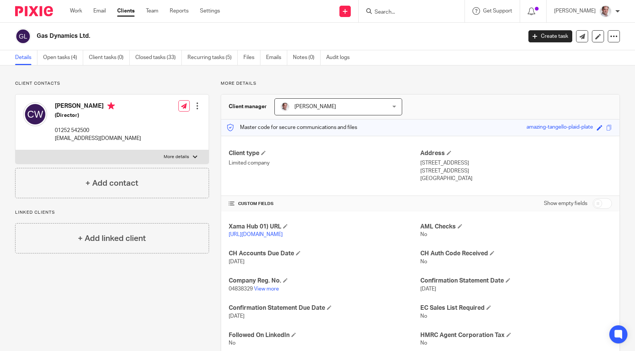 Image resolution: width=635 pixels, height=351 pixels. I want to click on a: Clients, so click(126, 11).